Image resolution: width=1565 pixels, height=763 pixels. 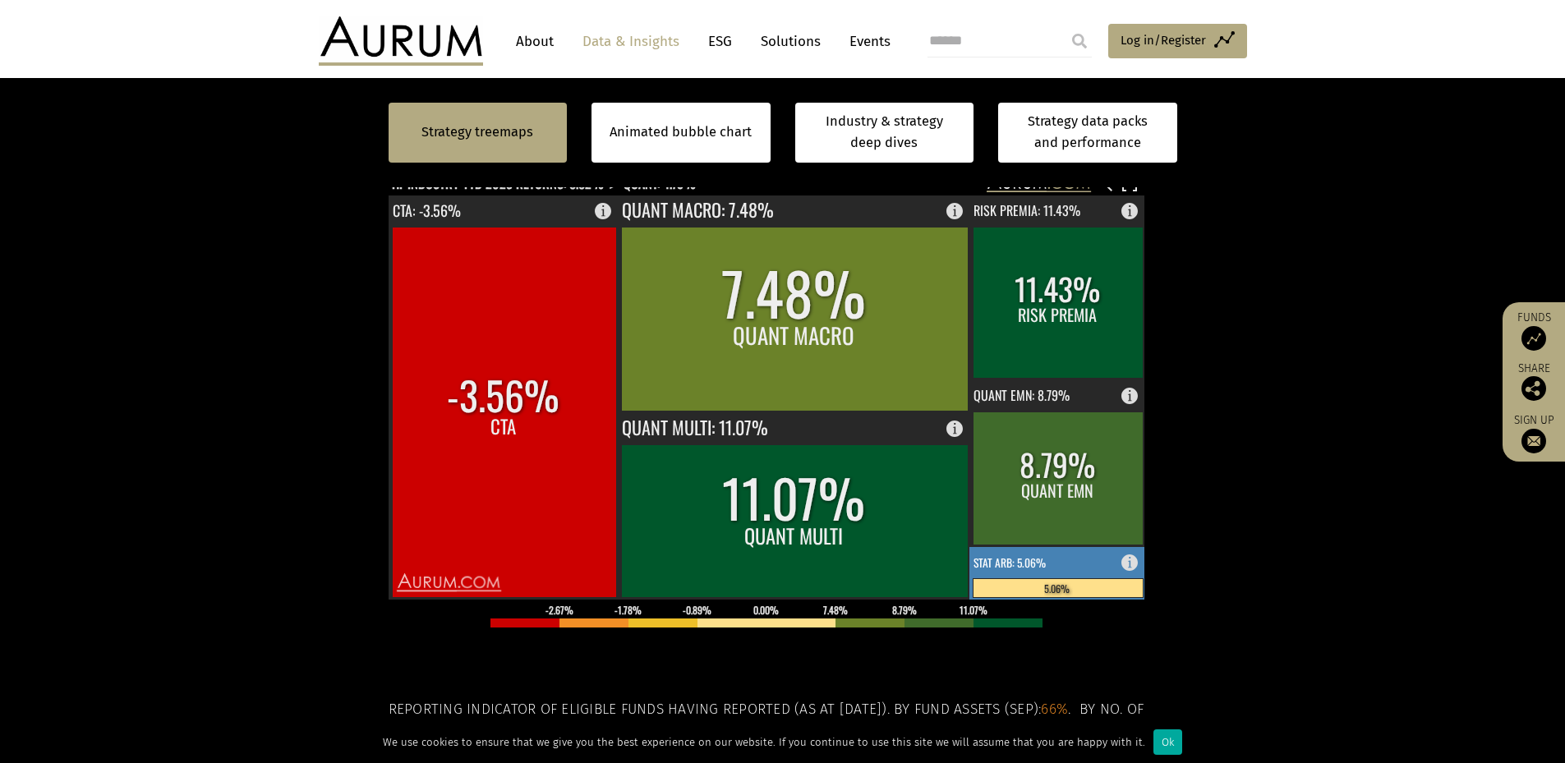 What do you see at coordinates (790, 41) in the screenshot?
I see `a: Solutions` at bounding box center [790, 41].